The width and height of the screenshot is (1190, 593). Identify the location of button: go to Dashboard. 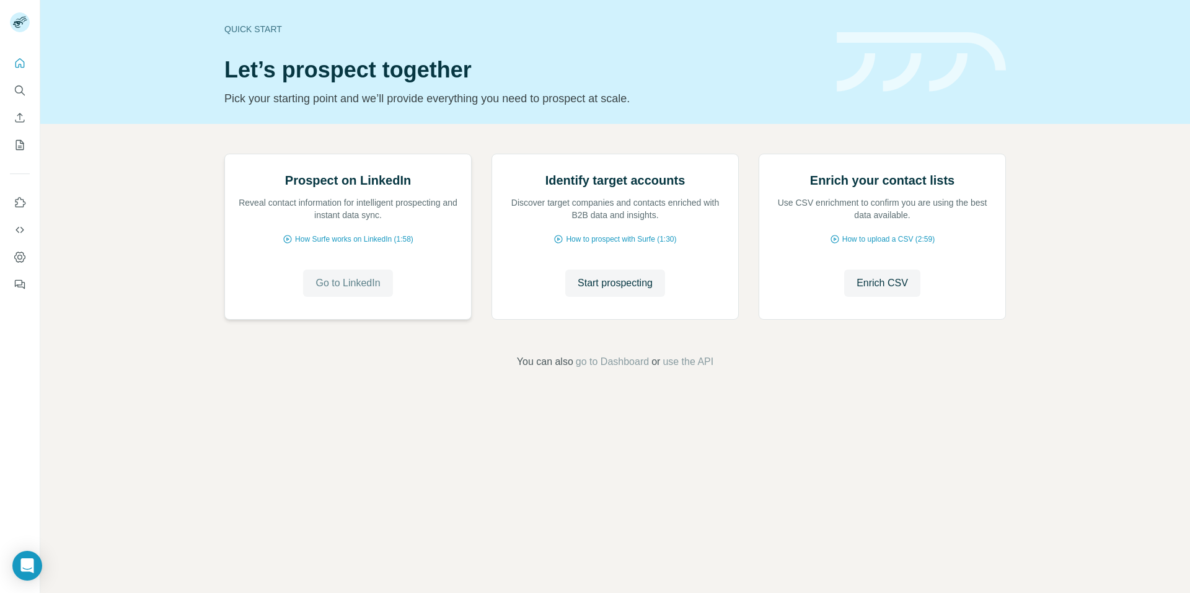
(612, 362).